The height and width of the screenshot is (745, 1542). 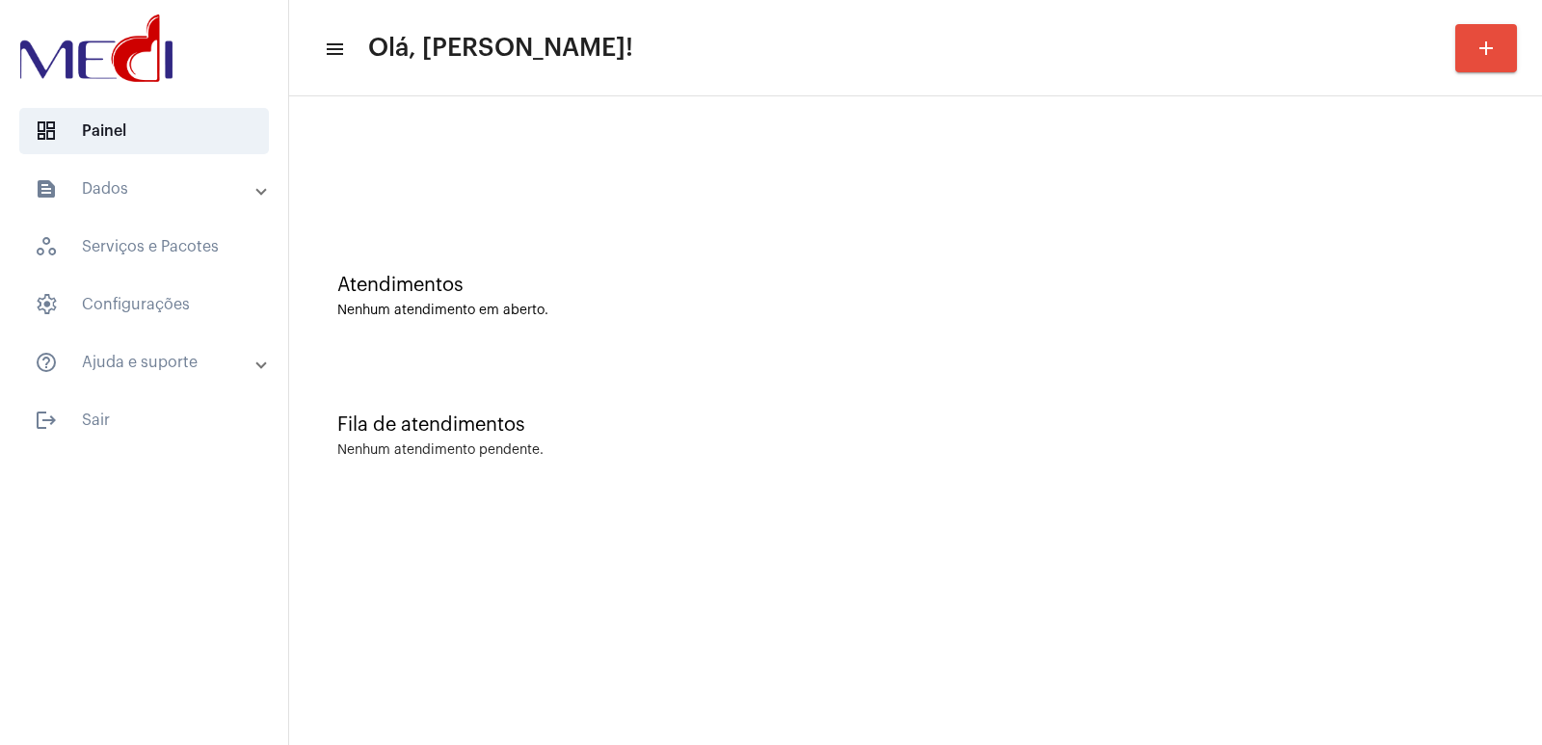 What do you see at coordinates (441, 450) in the screenshot?
I see `div: Nenhum atendimento pendente.` at bounding box center [441, 450].